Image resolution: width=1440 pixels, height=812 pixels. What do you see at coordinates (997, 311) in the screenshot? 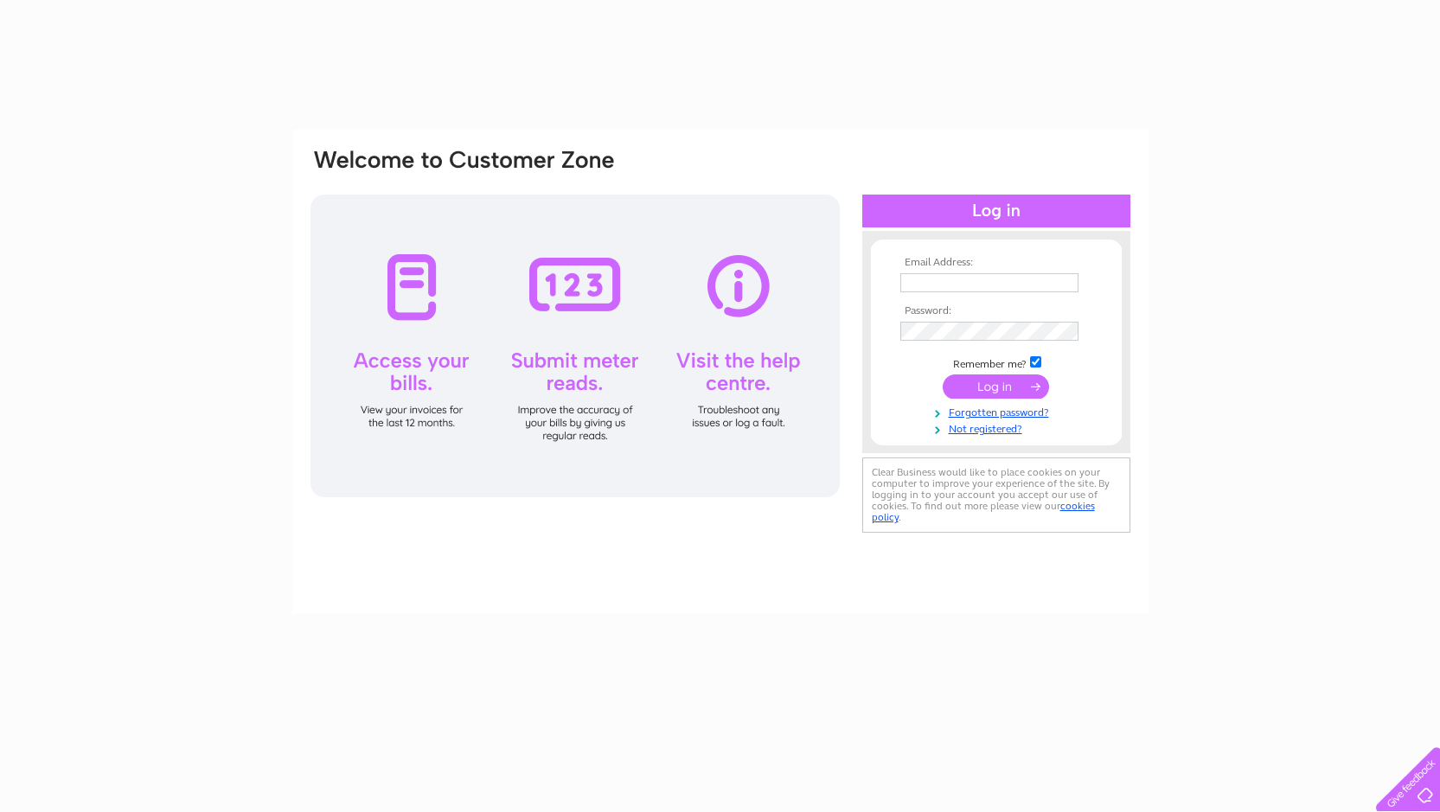
I see `th: Password:` at bounding box center [997, 311].